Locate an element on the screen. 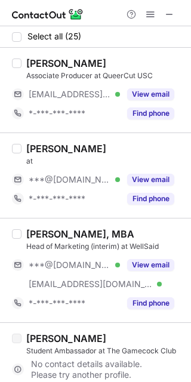 The width and height of the screenshot is (191, 382). div: Student Ambassador at The Gamecock Club is located at coordinates (105, 351).